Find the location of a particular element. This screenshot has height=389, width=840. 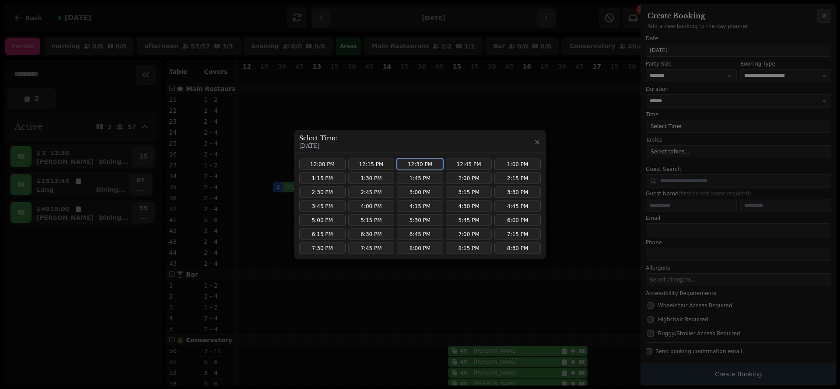

button: 2:30 PM is located at coordinates (322, 193).